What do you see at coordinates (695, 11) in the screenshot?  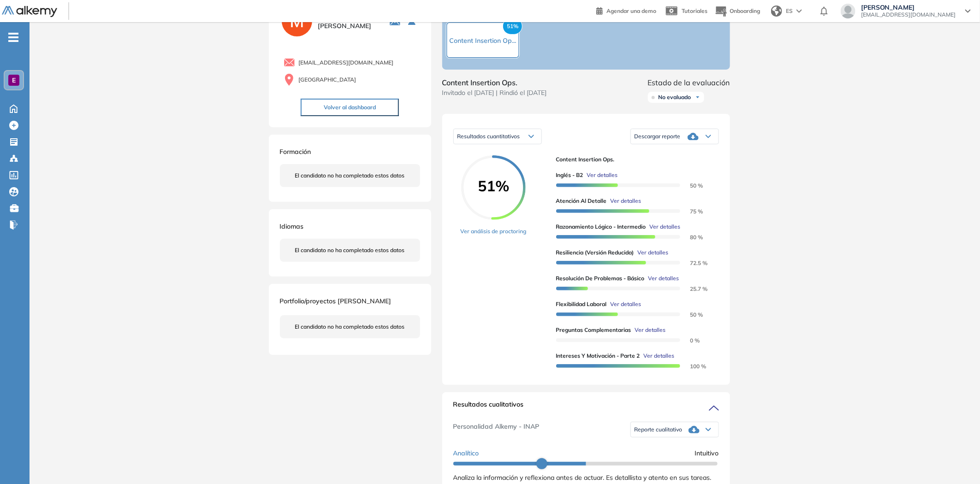 I see `span: Tutoriales` at bounding box center [695, 11].